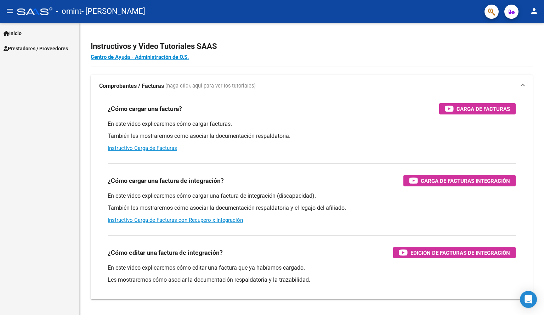 The image size is (544, 315). What do you see at coordinates (312, 208) in the screenshot?
I see `p: También les mostraremos cómo asociar la documentación respaldatoria y el legajo del afiliado.` at bounding box center [312, 208].